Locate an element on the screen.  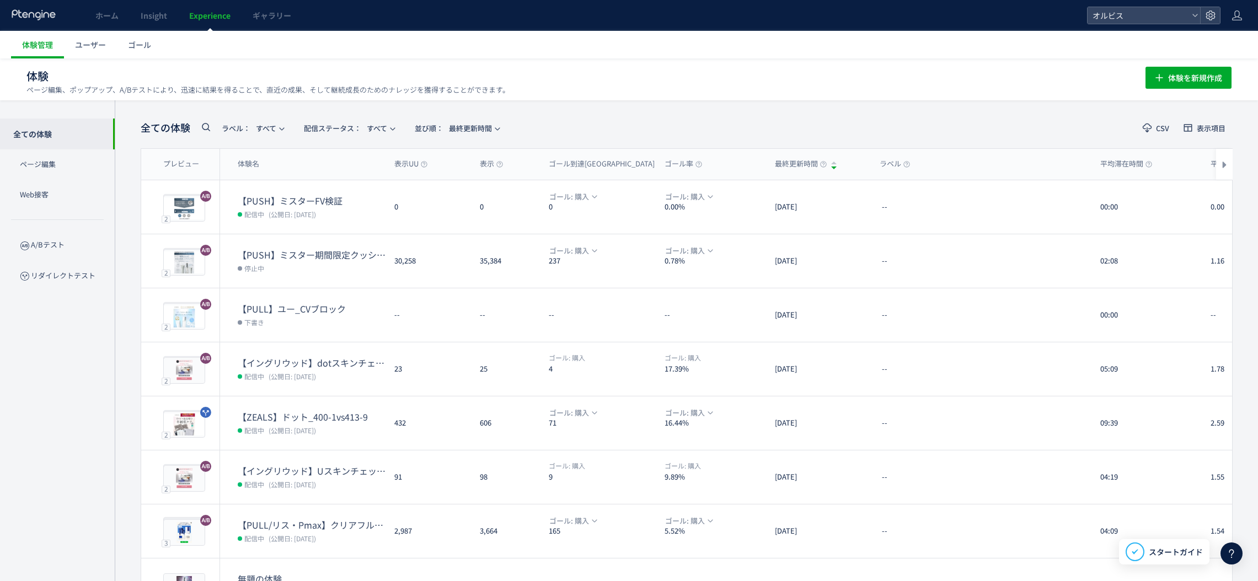
span: ラベル： is located at coordinates (236, 128).